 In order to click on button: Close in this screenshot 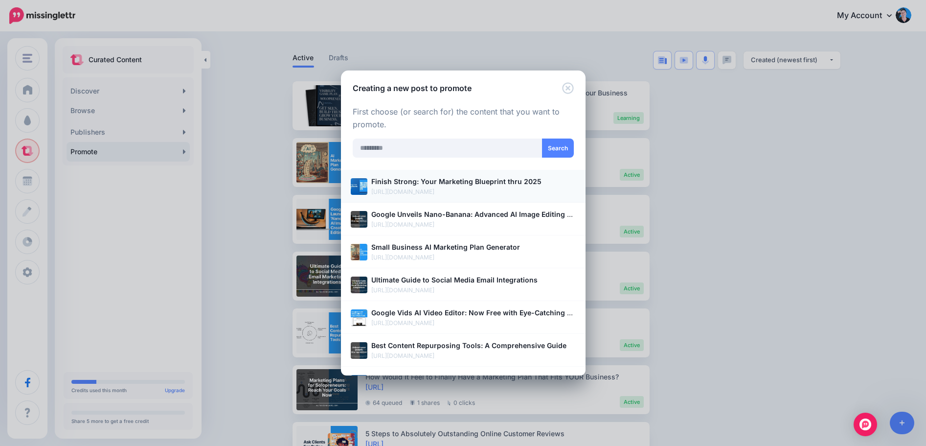, I will do `click(568, 88)`.